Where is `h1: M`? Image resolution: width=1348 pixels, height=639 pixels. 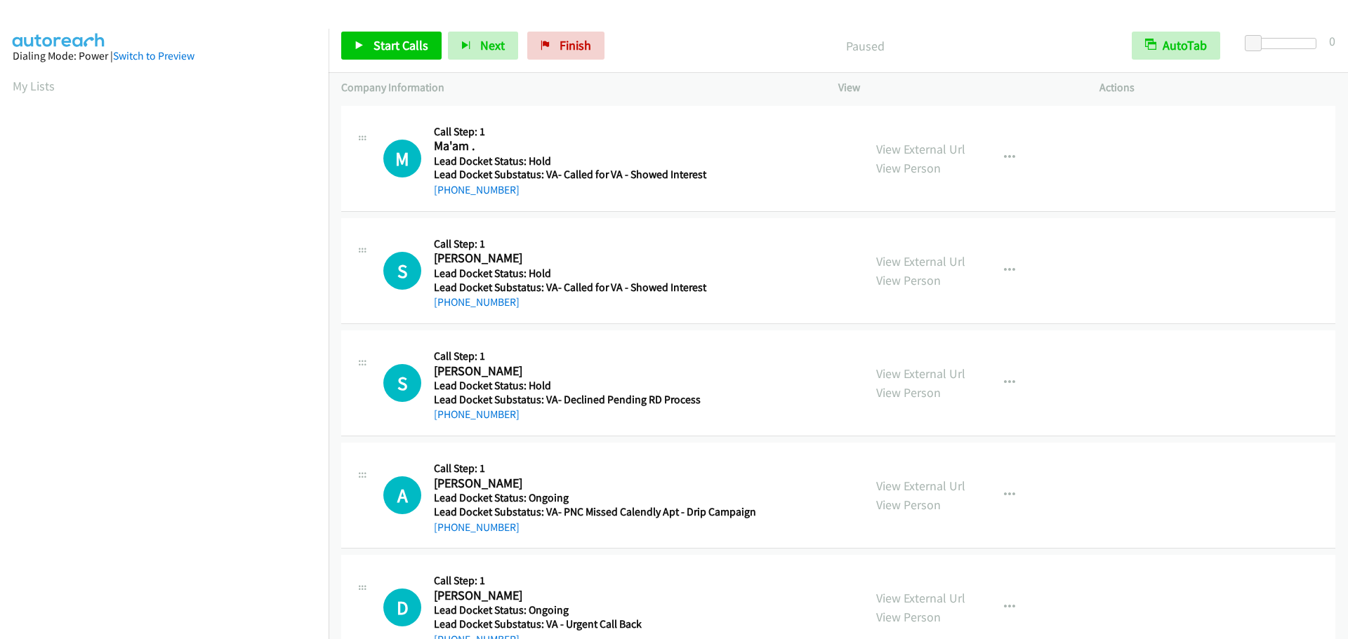
h1: M is located at coordinates (402, 159).